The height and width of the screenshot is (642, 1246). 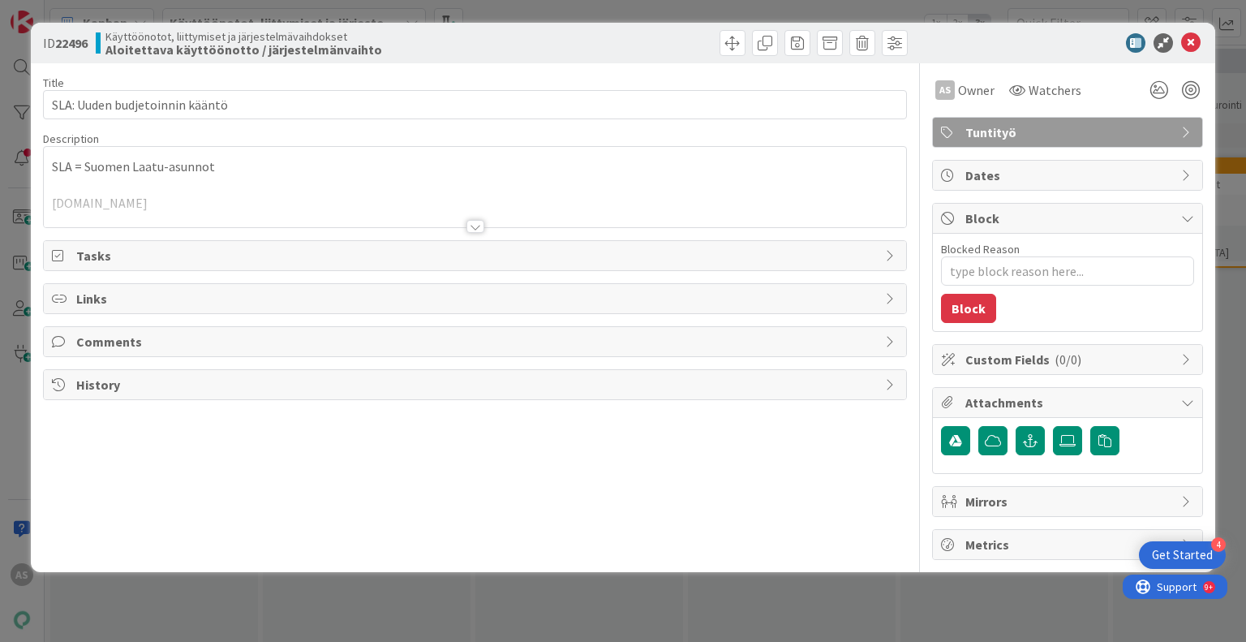 I want to click on button: Block, so click(x=968, y=308).